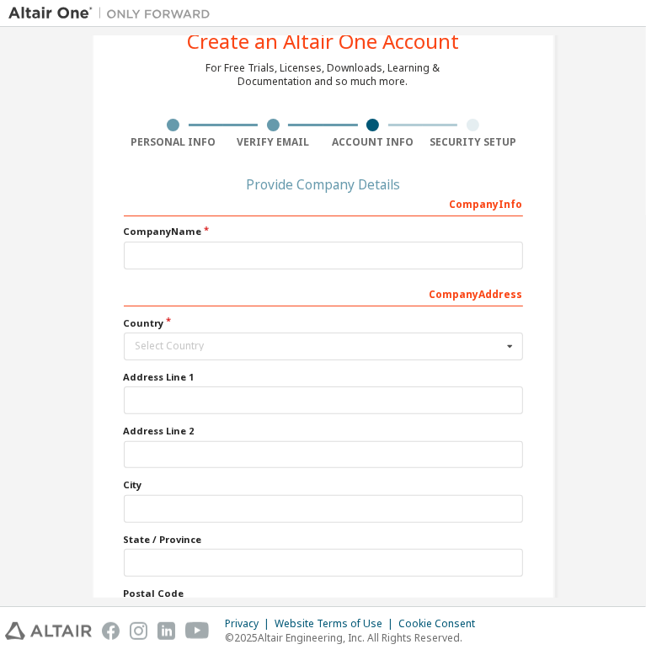 This screenshot has width=646, height=655. I want to click on div: Account Info, so click(373, 142).